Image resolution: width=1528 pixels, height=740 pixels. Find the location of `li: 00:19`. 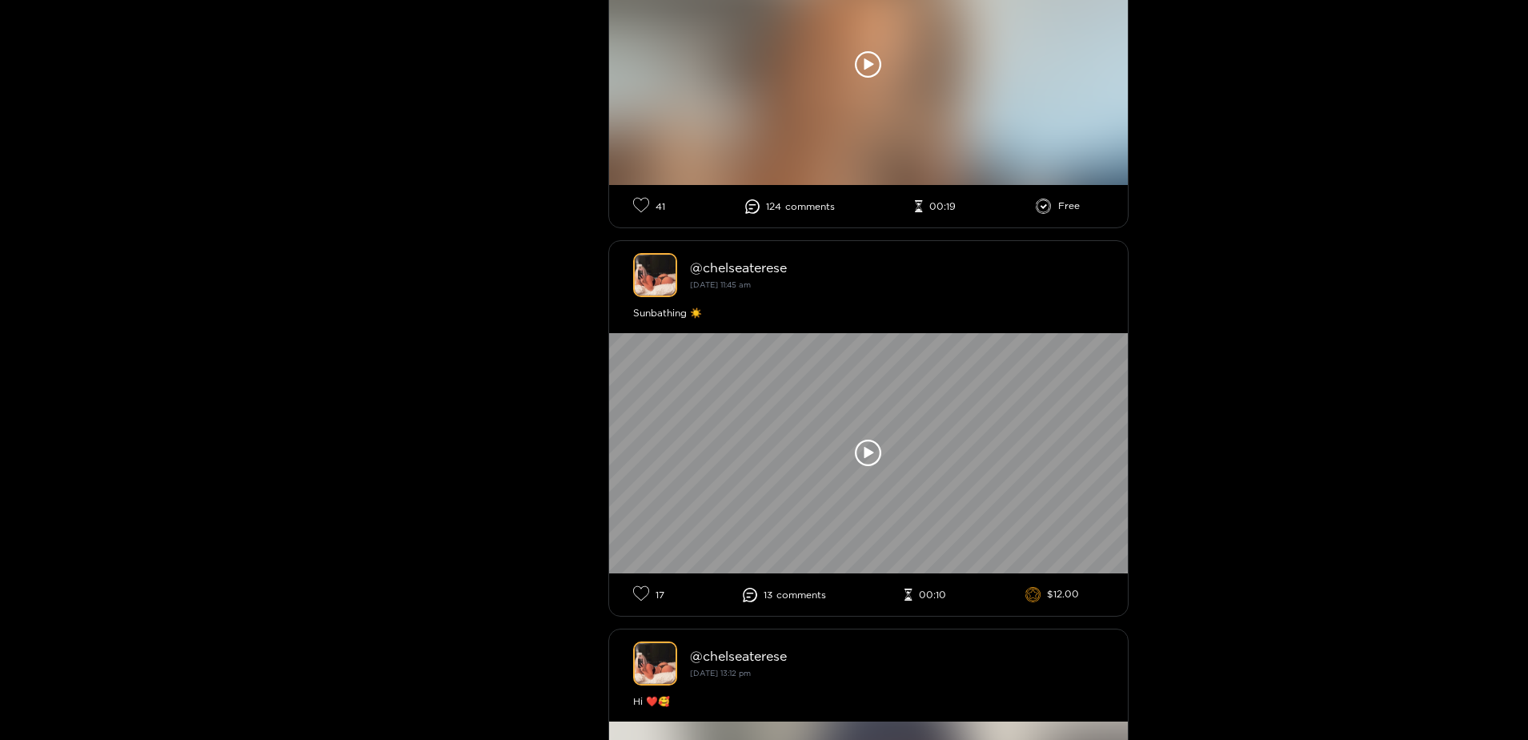

li: 00:19 is located at coordinates (935, 207).